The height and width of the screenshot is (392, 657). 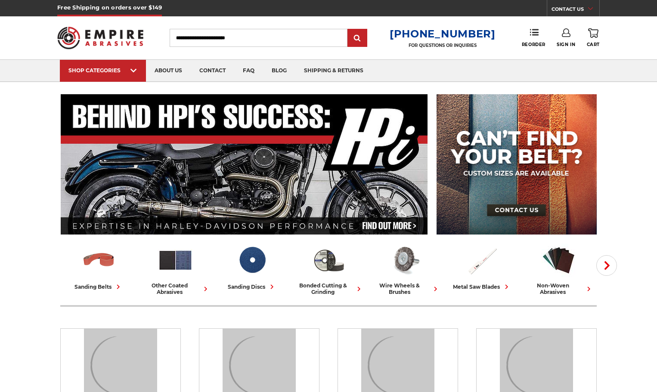 I want to click on a: non-woven abrasives, so click(x=558, y=268).